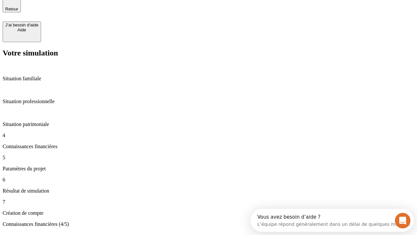 Image resolution: width=417 pixels, height=235 pixels. I want to click on p: Situation professionnelle, so click(209, 101).